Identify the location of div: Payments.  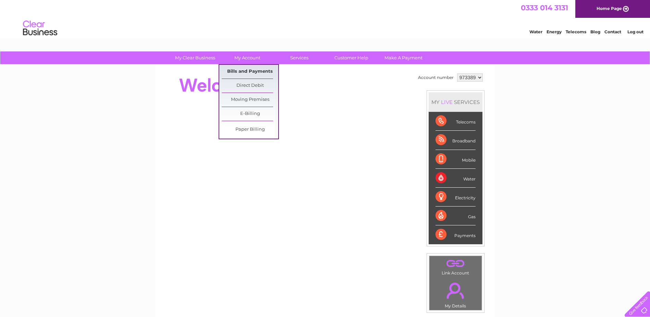
(456, 234).